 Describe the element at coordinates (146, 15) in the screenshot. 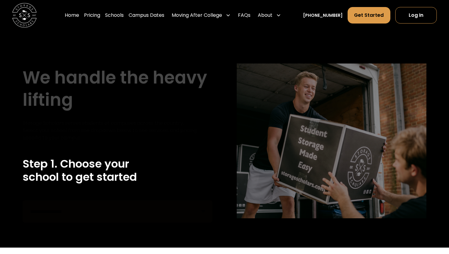

I see `a: Campus Dates` at that location.